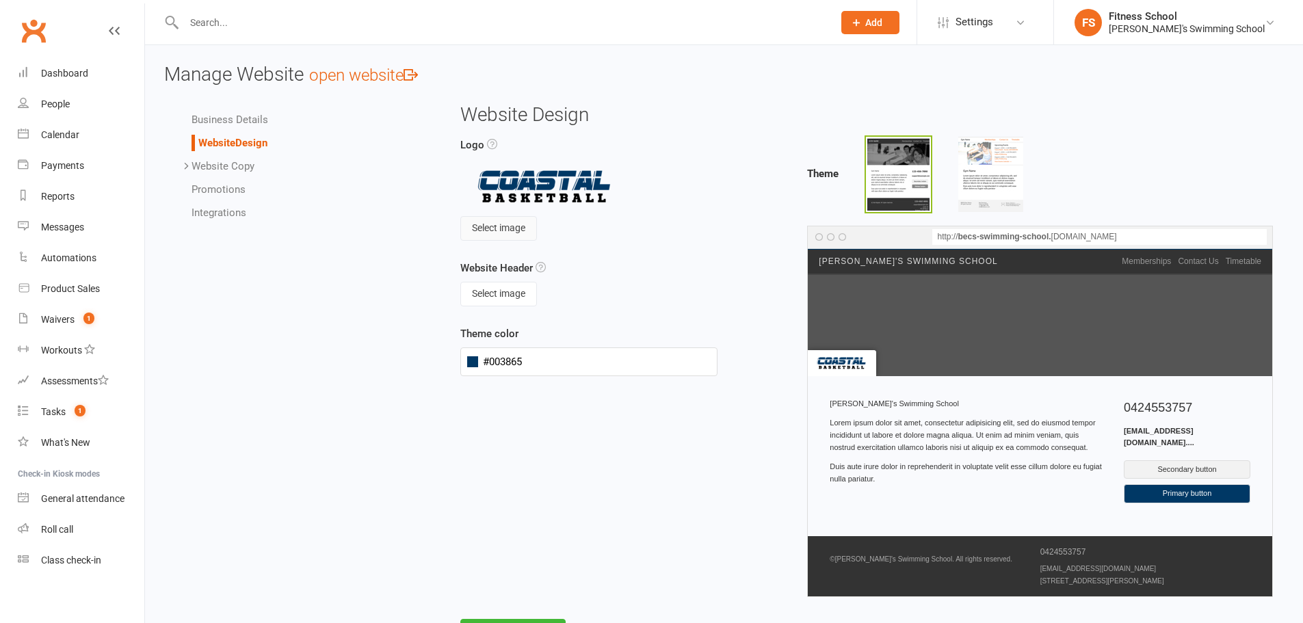 The image size is (1303, 623). What do you see at coordinates (81, 104) in the screenshot?
I see `a: People` at bounding box center [81, 104].